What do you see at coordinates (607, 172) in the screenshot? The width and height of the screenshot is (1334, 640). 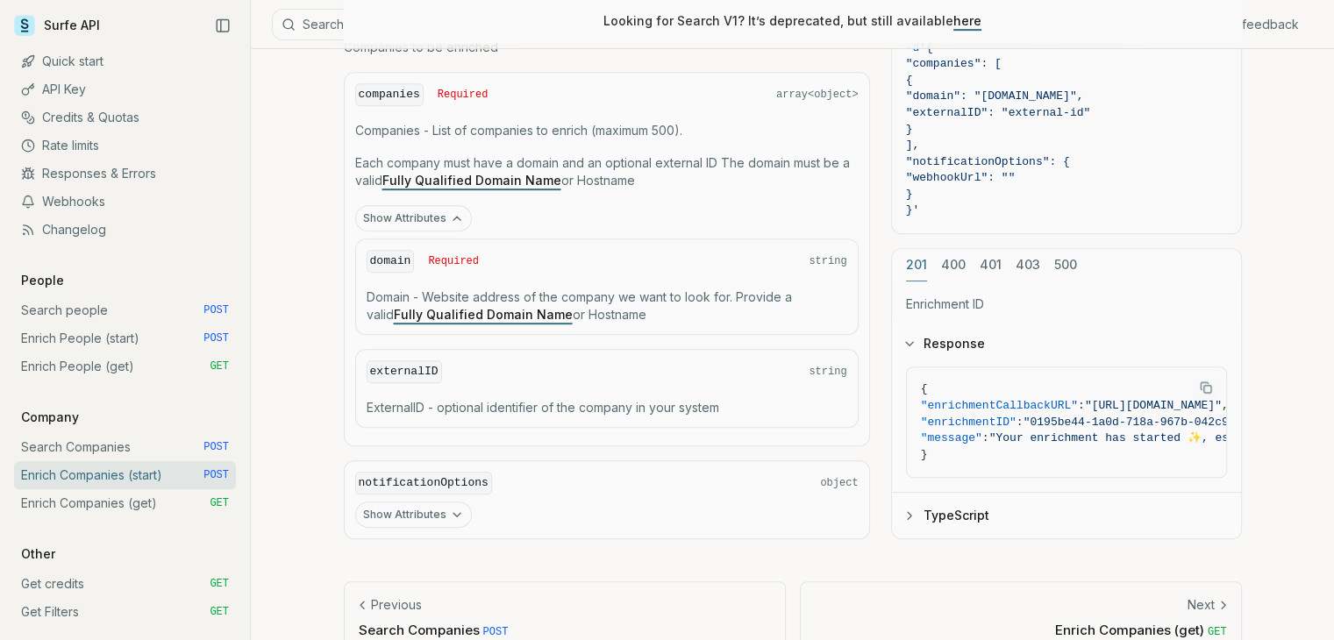 I see `p: Each company must have a domain and an optional external ID The domain must be a valid or Hostname` at bounding box center [607, 172].